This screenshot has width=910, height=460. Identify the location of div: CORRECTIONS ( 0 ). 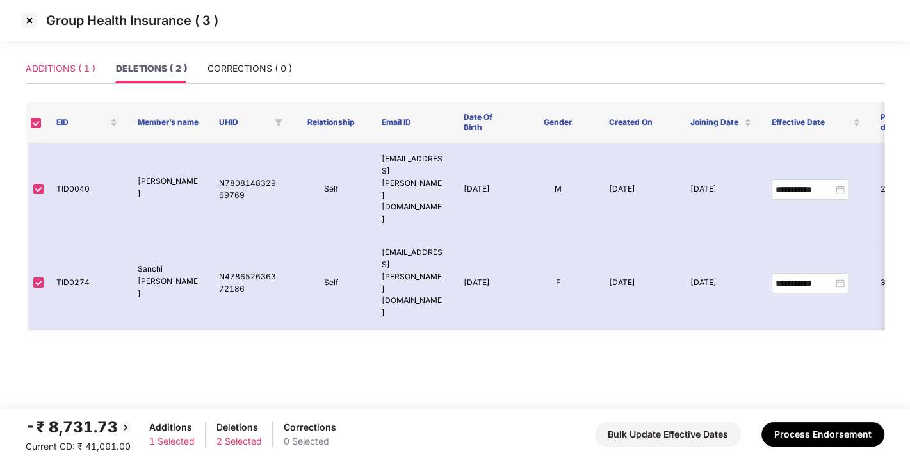
(250, 69).